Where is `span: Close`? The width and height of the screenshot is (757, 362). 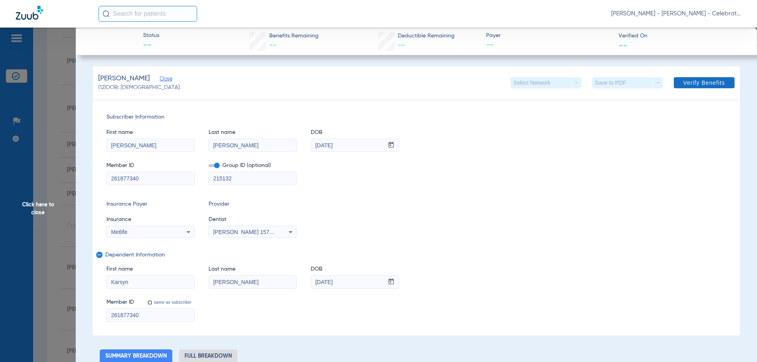 span: Close is located at coordinates (163, 80).